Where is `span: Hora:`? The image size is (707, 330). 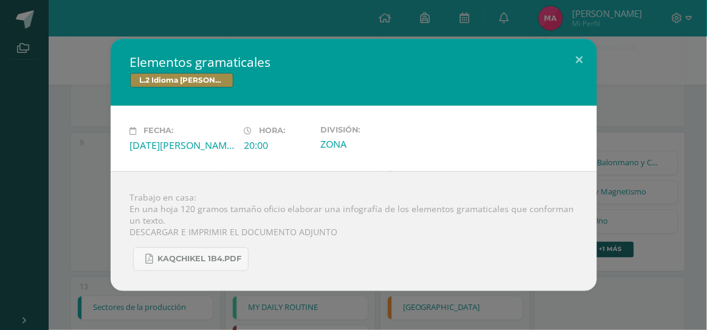
span: Hora: is located at coordinates (272, 131).